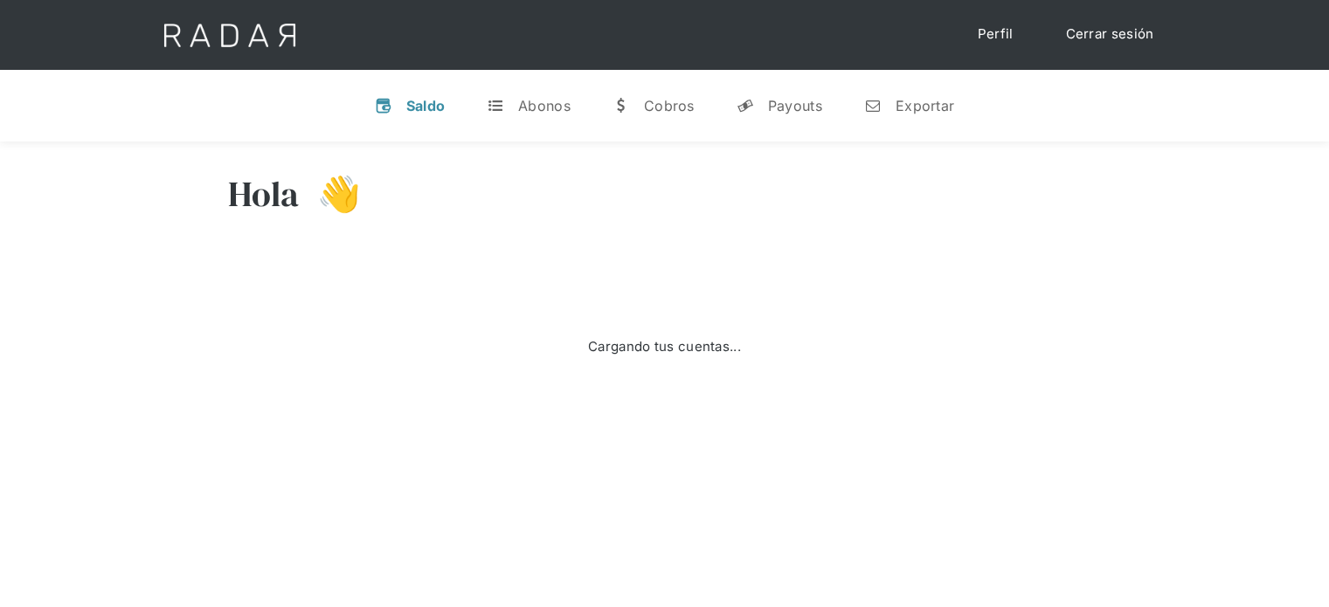  I want to click on div: v, so click(384, 106).